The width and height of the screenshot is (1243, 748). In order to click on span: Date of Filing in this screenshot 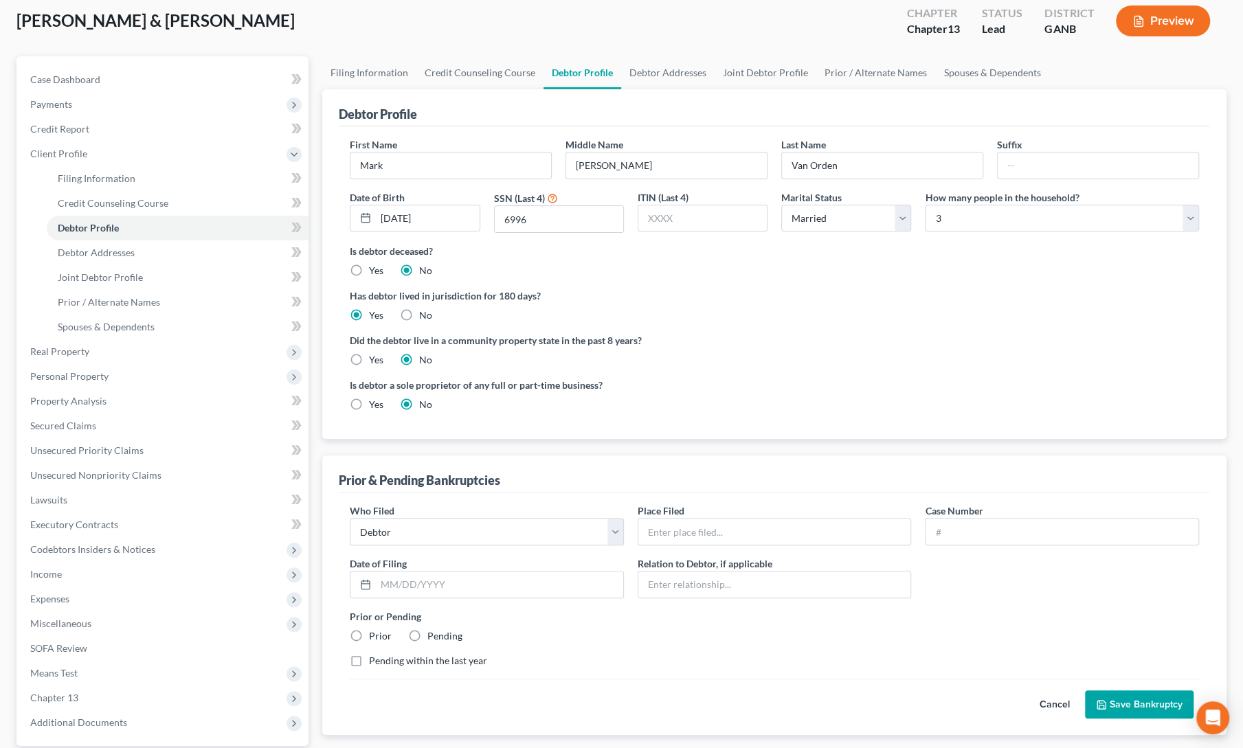, I will do `click(378, 563)`.